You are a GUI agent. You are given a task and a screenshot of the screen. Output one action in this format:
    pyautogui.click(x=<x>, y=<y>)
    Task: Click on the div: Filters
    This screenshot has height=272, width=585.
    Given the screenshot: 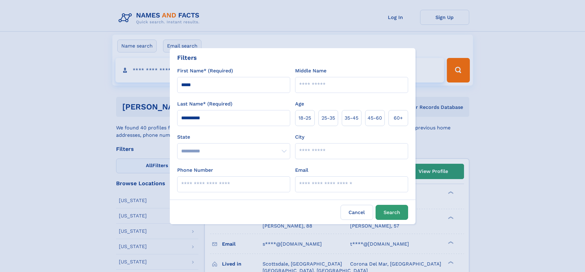 What is the action you would take?
    pyautogui.click(x=187, y=58)
    